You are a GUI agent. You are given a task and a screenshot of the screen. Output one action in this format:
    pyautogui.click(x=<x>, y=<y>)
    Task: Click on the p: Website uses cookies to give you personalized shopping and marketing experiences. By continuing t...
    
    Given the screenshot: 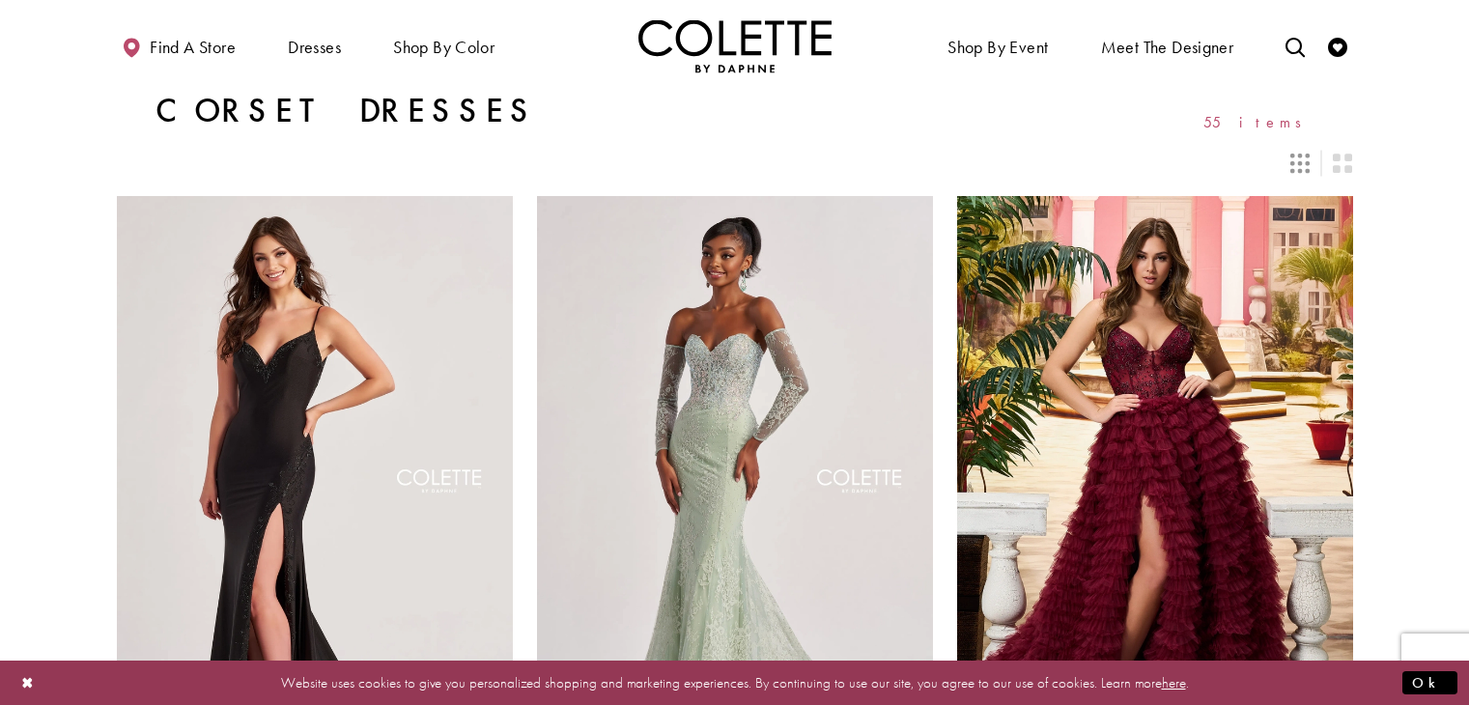 What is the action you would take?
    pyautogui.click(x=734, y=682)
    